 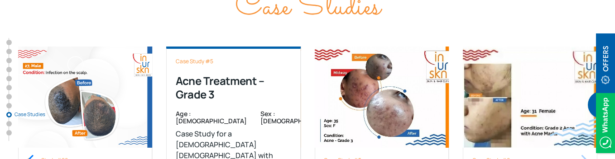 I want to click on img: offerBt, so click(x=605, y=63).